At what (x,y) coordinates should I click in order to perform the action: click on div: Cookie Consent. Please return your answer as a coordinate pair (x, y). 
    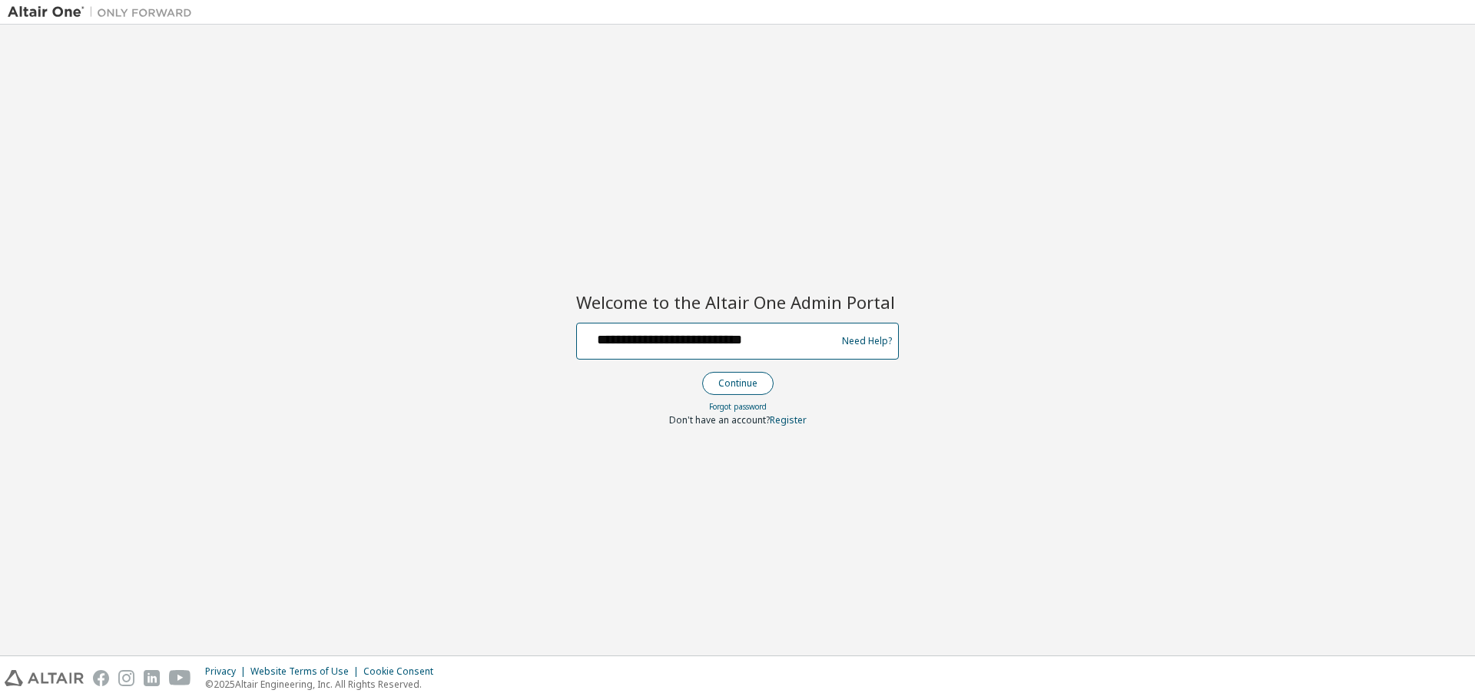
    Looking at the image, I should click on (403, 672).